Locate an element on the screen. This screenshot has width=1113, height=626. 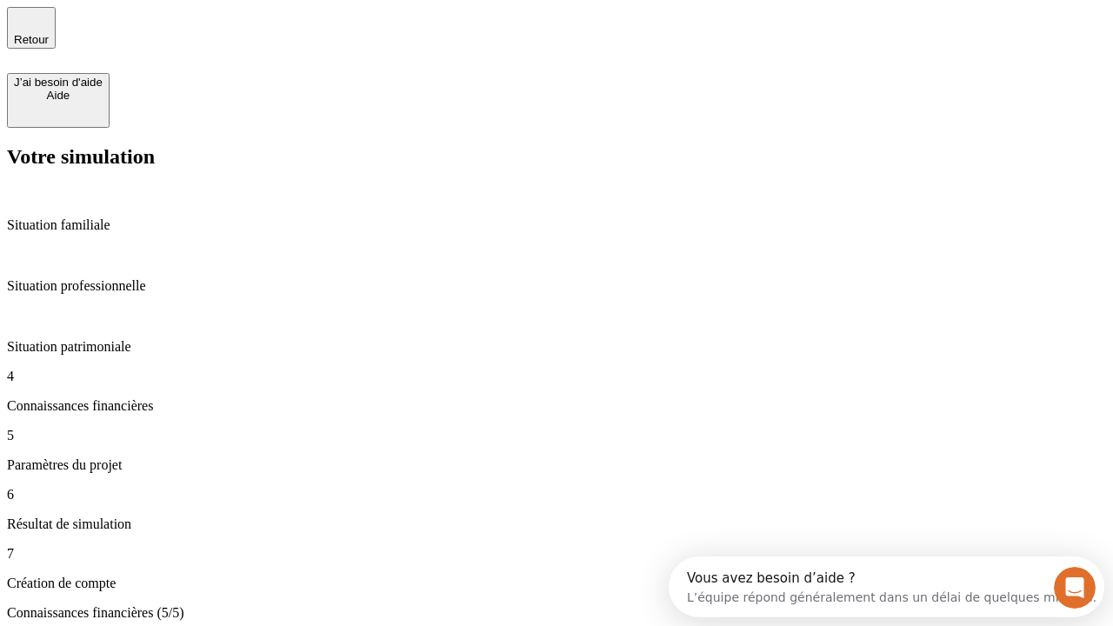
div: Aide is located at coordinates (58, 95).